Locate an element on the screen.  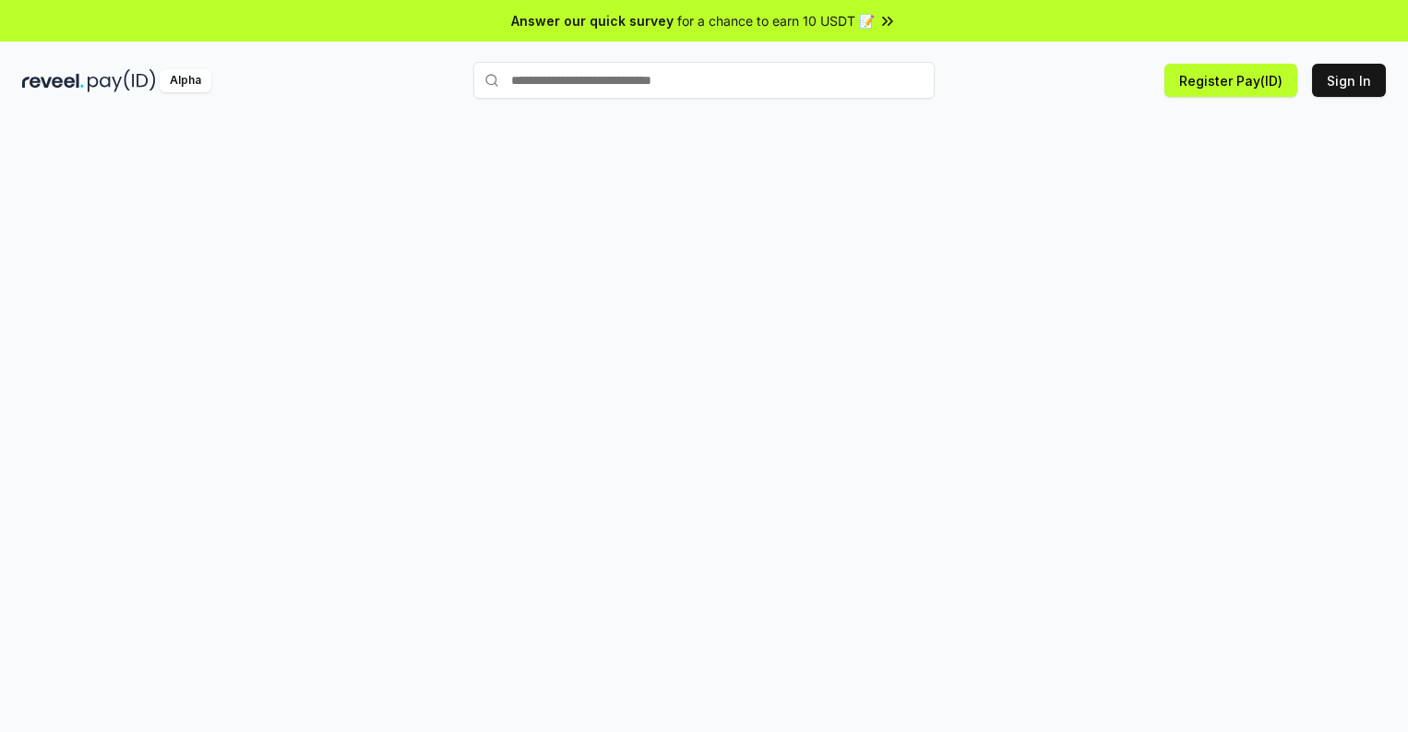
span: for a chance to earn 10 USDT 📝 is located at coordinates (776, 20).